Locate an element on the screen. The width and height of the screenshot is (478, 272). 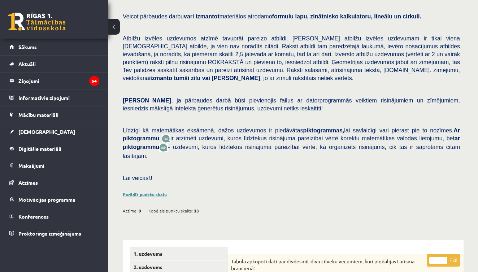
legend: Informatīvie ziņojumi is located at coordinates (59, 98).